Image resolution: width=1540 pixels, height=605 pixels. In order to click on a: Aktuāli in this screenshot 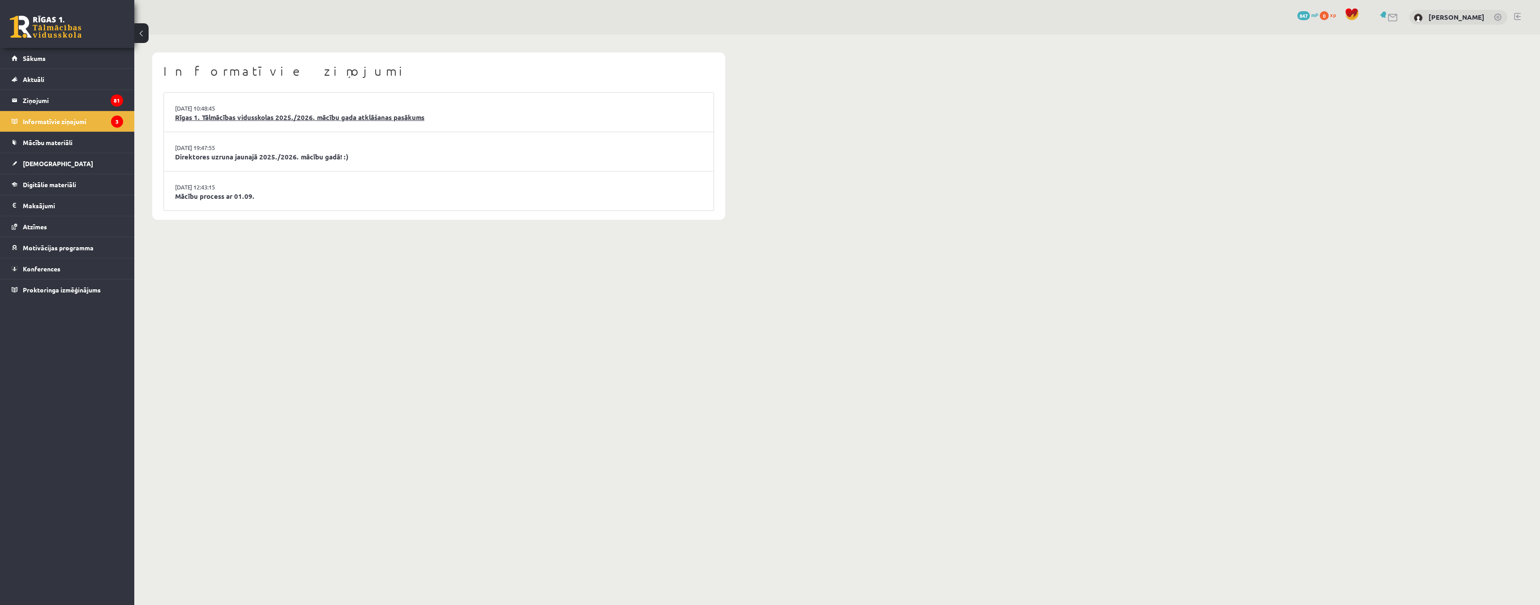, I will do `click(67, 79)`.